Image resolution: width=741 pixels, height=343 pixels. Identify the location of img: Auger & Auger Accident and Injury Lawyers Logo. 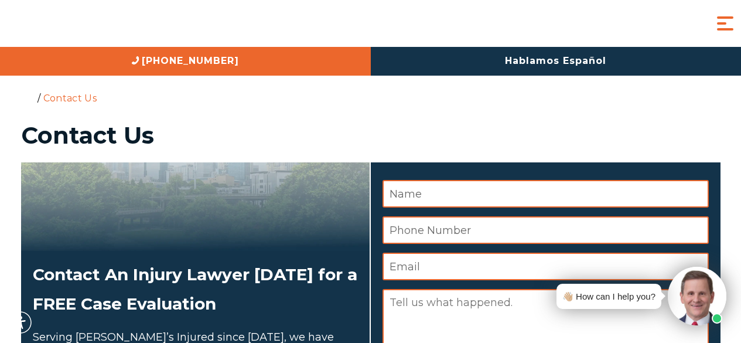
(79, 23).